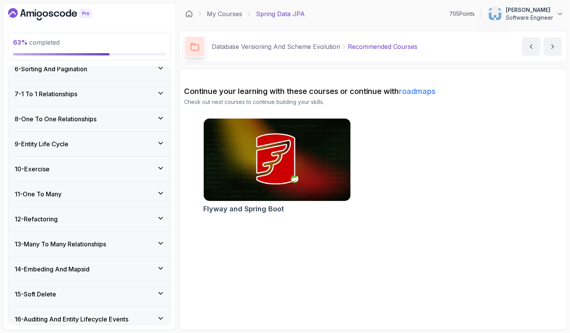 Image resolution: width=570 pixels, height=333 pixels. I want to click on span: completed, so click(36, 42).